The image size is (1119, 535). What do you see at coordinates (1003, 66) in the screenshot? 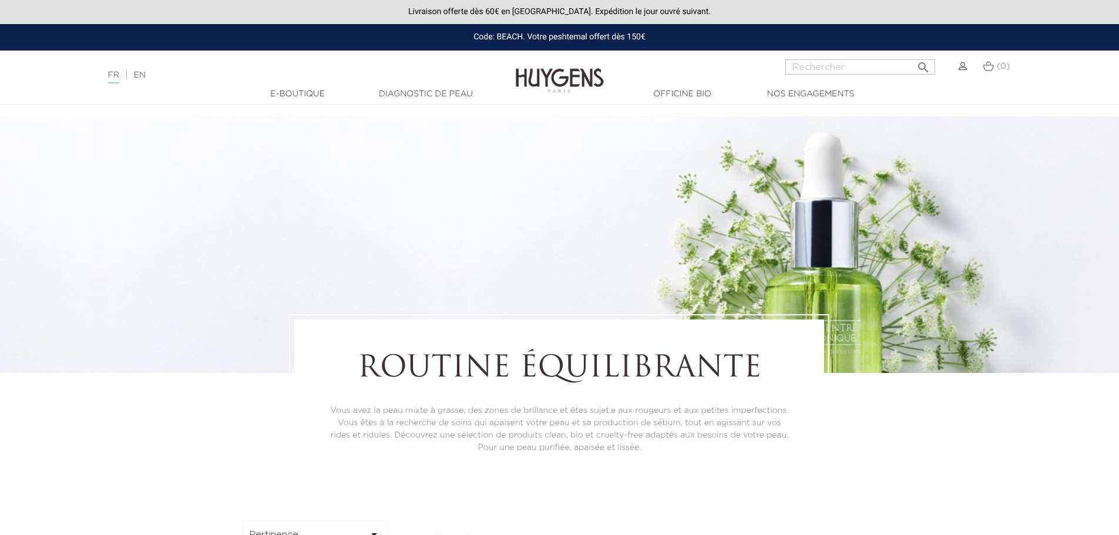
I see `span: (0)` at bounding box center [1003, 66].